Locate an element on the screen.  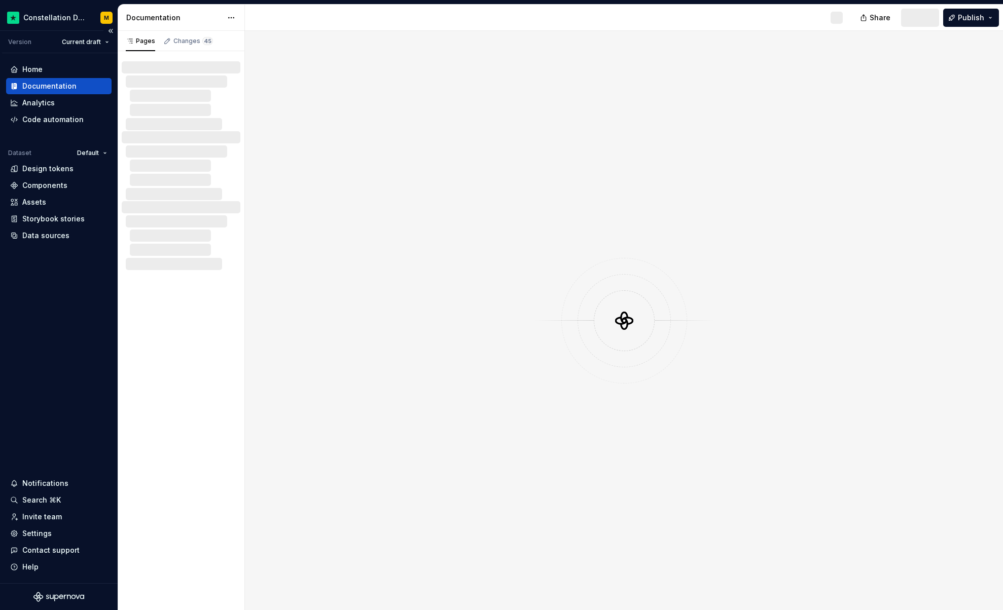
button: Collapse sidebar is located at coordinates (111, 31).